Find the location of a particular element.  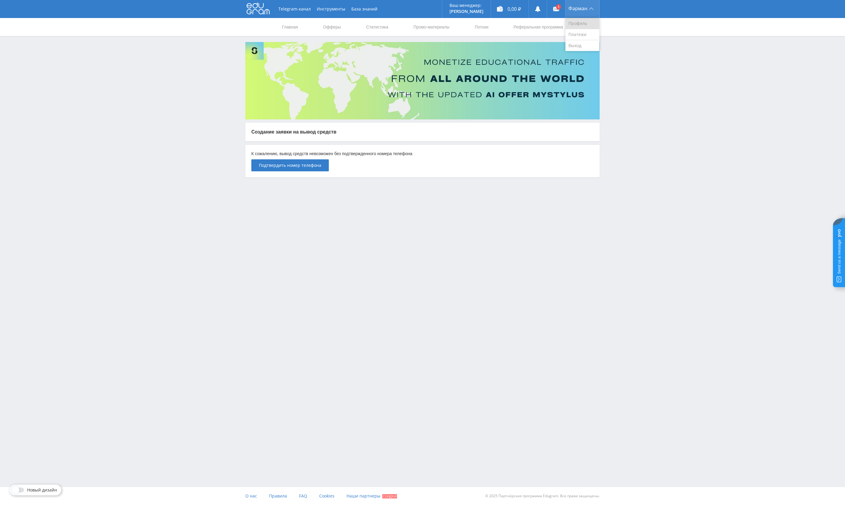

a: Промо-материалы is located at coordinates (431, 27).